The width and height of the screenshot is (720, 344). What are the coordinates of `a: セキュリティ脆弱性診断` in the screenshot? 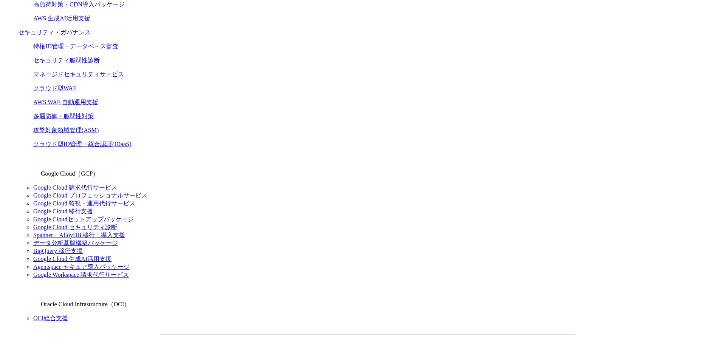 It's located at (67, 60).